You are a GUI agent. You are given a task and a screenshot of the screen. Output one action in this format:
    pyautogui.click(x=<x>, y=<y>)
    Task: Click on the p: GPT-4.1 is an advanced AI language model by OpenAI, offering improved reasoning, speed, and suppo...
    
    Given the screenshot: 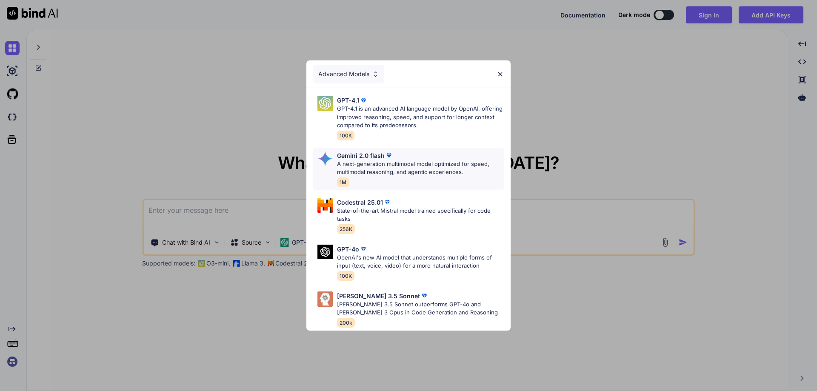 What is the action you would take?
    pyautogui.click(x=421, y=117)
    